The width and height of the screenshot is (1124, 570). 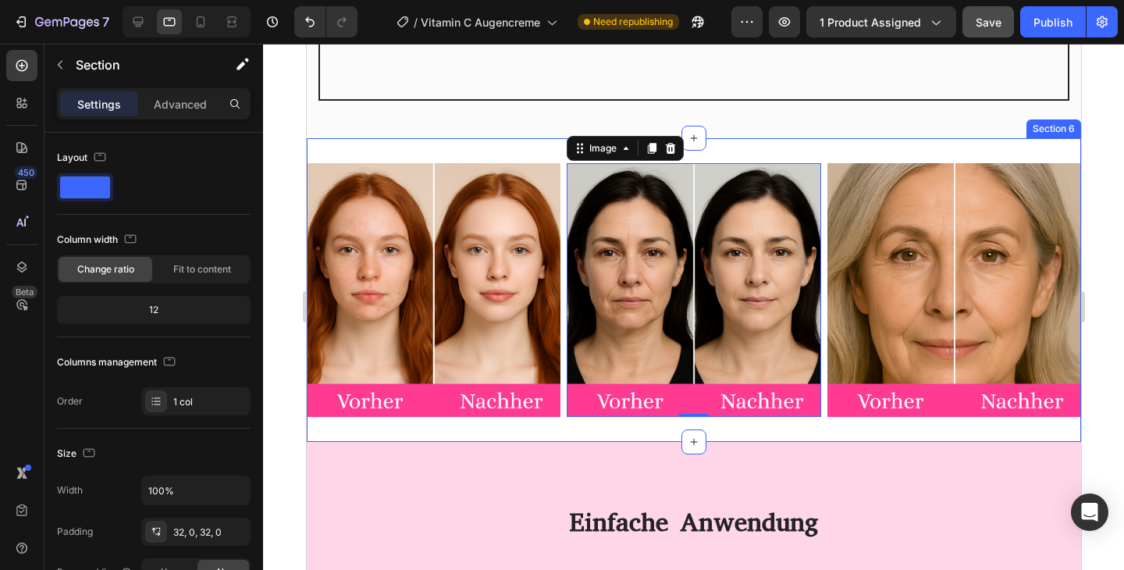 I want to click on p: 7, so click(x=105, y=22).